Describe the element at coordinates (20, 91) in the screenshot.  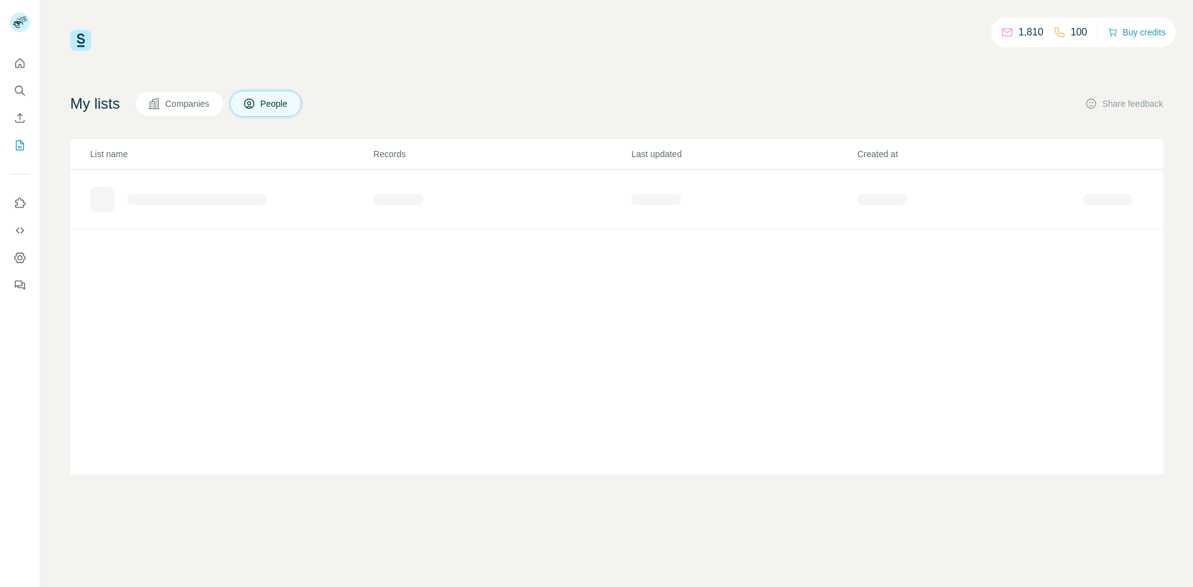
I see `button: Search` at that location.